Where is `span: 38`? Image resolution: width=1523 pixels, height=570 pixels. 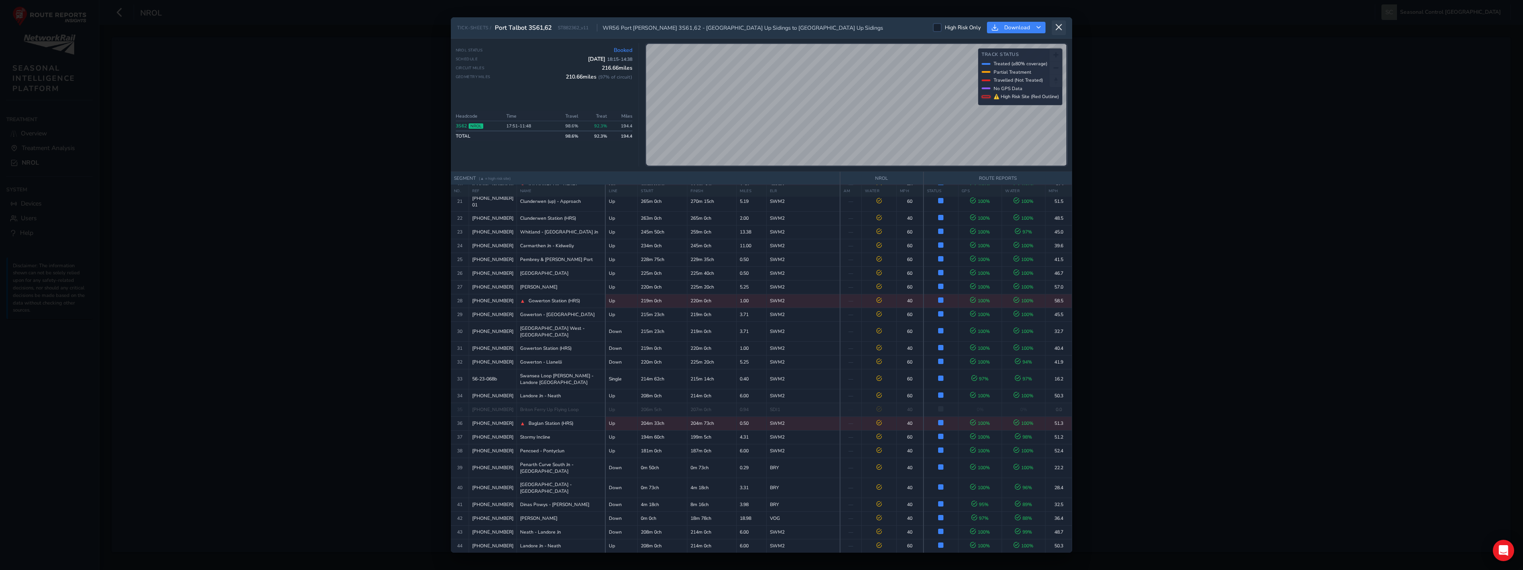 span: 38 is located at coordinates (460, 450).